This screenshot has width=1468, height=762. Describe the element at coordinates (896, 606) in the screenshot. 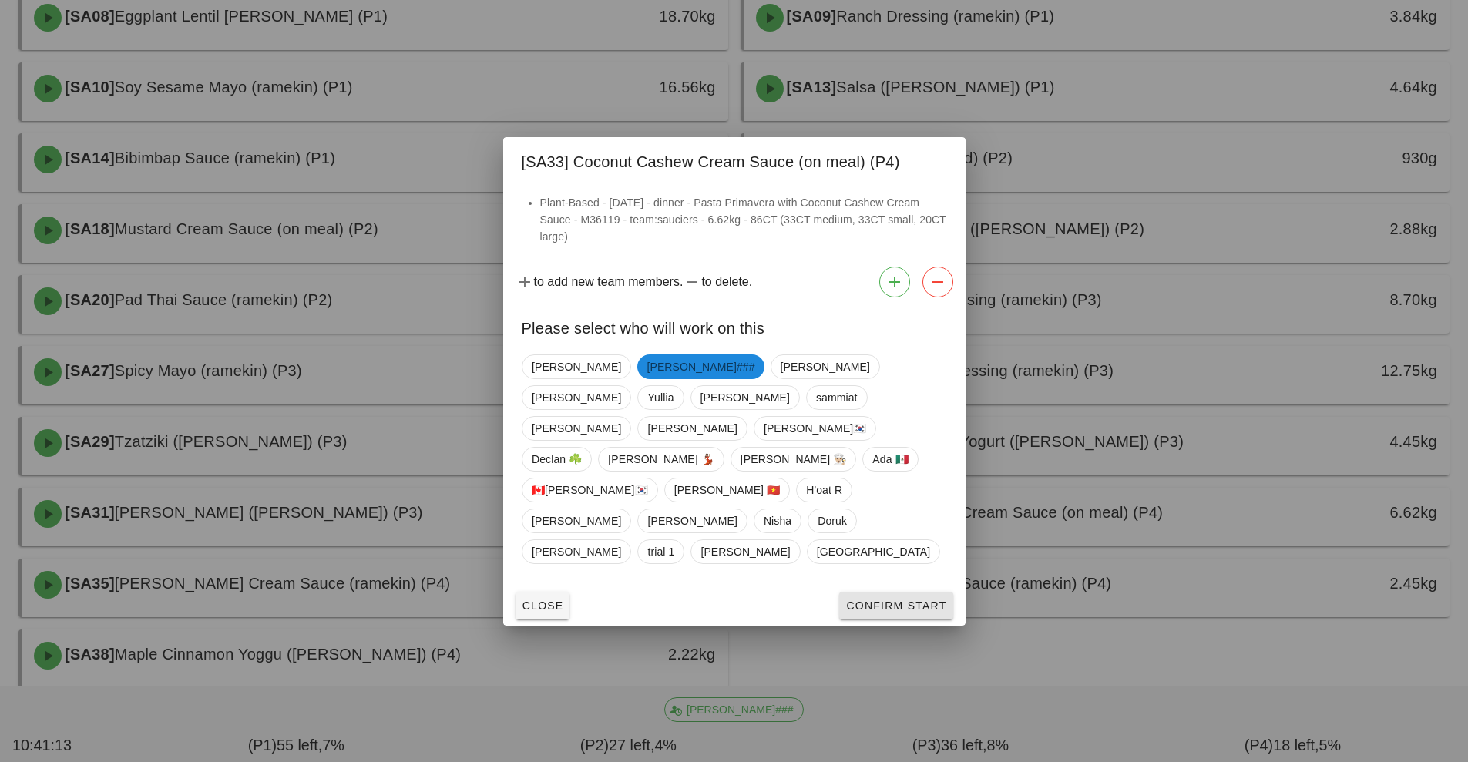

I see `button: Confirm Start` at that location.